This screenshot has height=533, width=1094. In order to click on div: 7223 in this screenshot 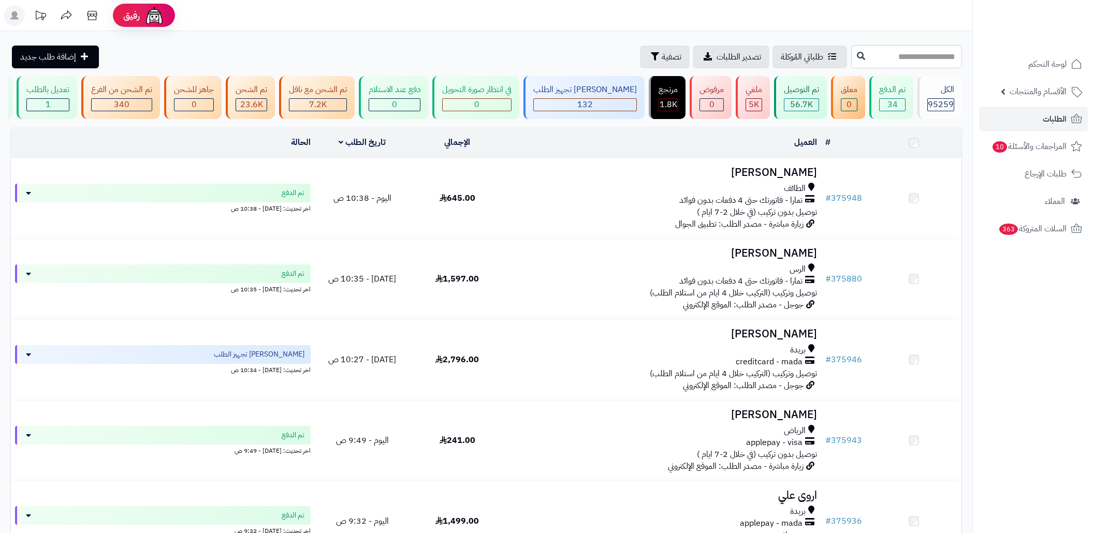, I will do `click(318, 105)`.